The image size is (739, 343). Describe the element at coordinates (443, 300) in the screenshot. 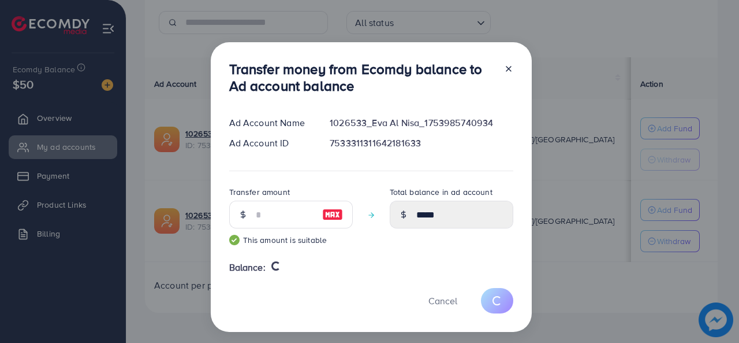

I see `span: Cancel` at that location.